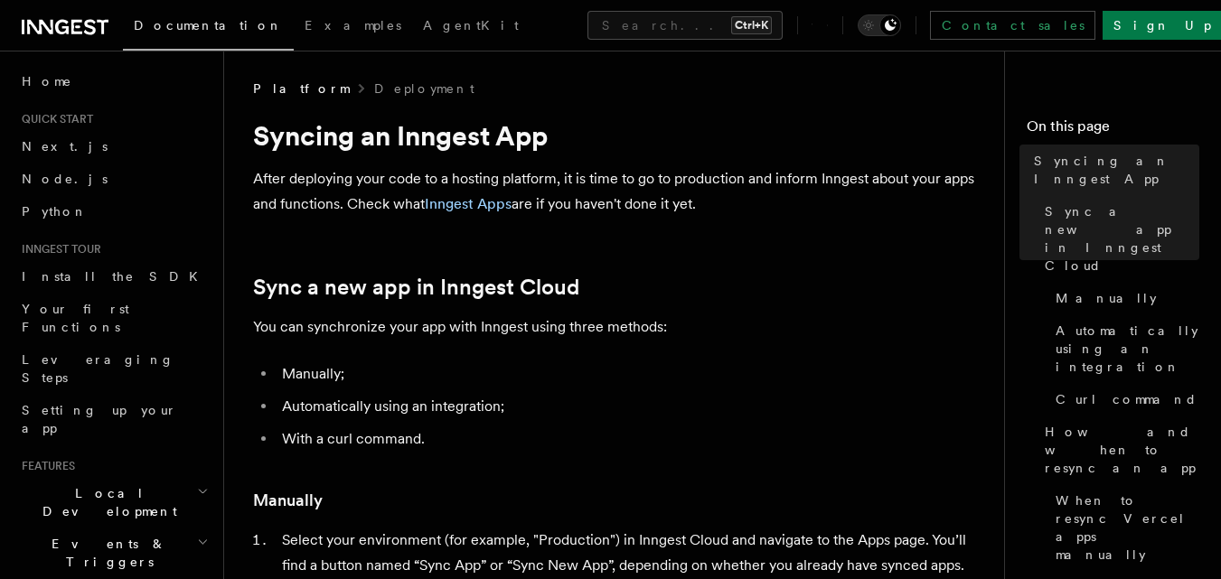 This screenshot has height=579, width=1221. Describe the element at coordinates (64, 146) in the screenshot. I see `span: Next.js` at that location.